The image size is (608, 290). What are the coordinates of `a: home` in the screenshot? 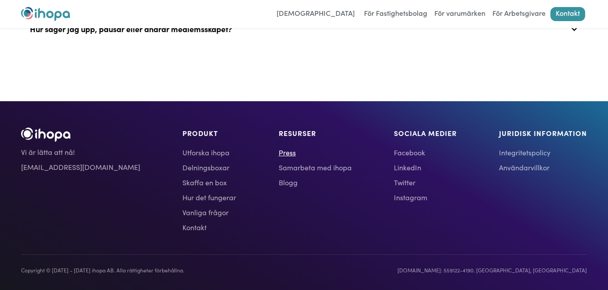 It's located at (45, 14).